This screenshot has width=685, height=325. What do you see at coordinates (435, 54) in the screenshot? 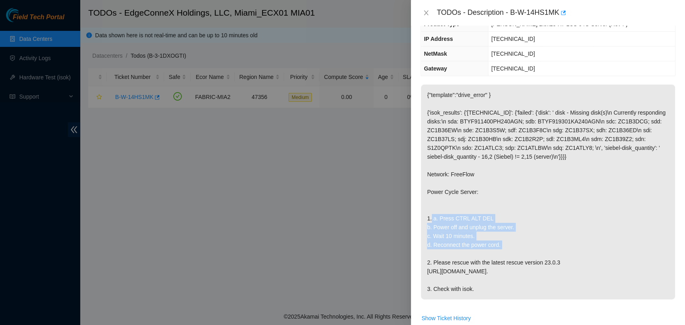
I see `span: NetMask` at bounding box center [435, 54].